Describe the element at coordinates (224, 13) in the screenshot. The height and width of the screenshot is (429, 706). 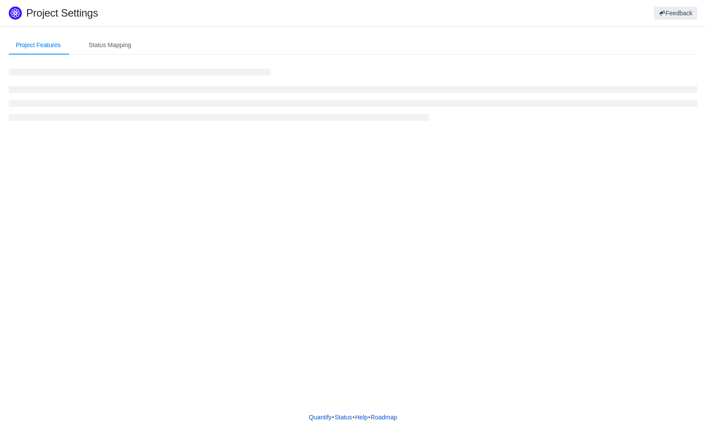
I see `h1: Project Settings` at that location.